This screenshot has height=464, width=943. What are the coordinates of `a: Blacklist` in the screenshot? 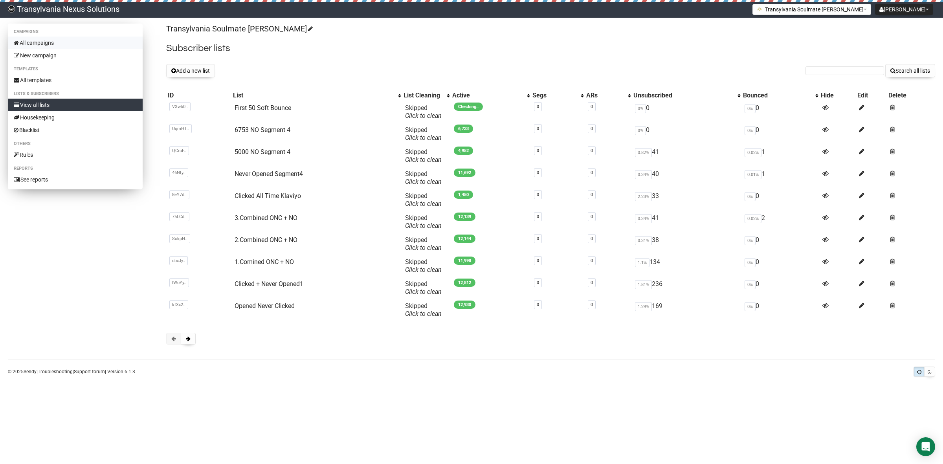 It's located at (75, 130).